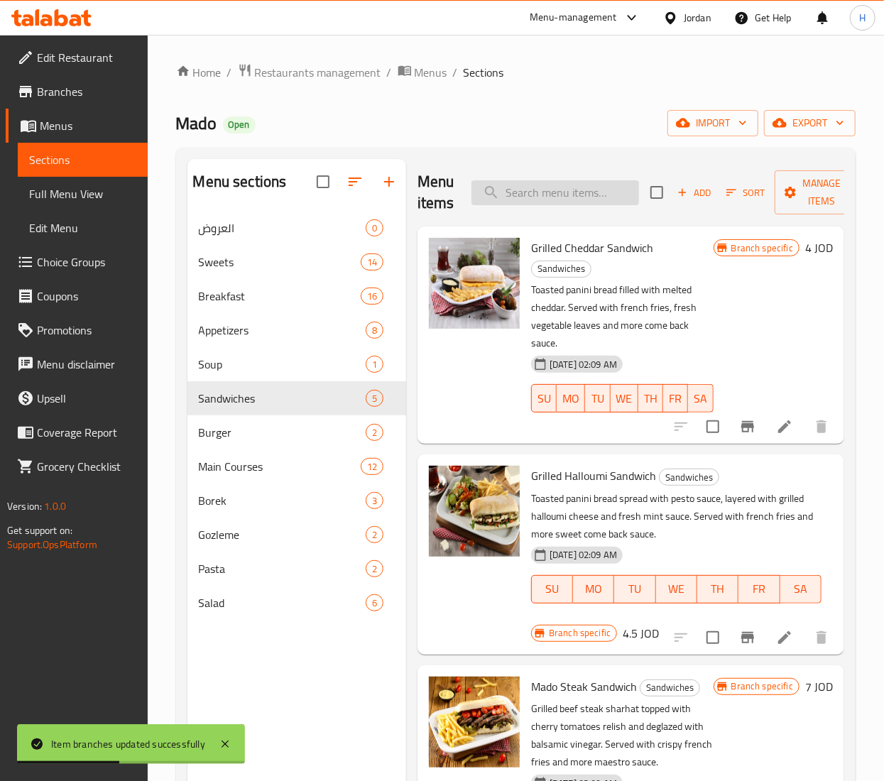 The image size is (884, 781). I want to click on span: Sandwiches, so click(670, 687).